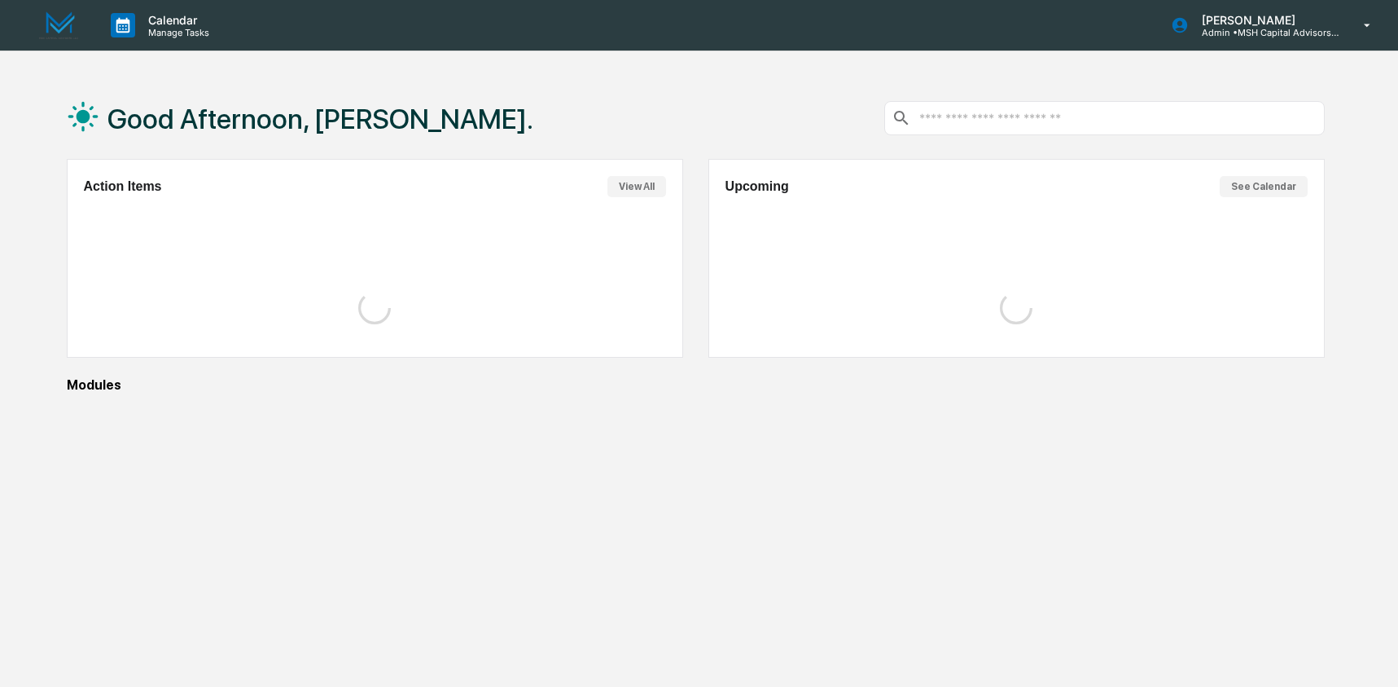 This screenshot has height=687, width=1398. What do you see at coordinates (637, 186) in the screenshot?
I see `a: View All` at bounding box center [637, 186].